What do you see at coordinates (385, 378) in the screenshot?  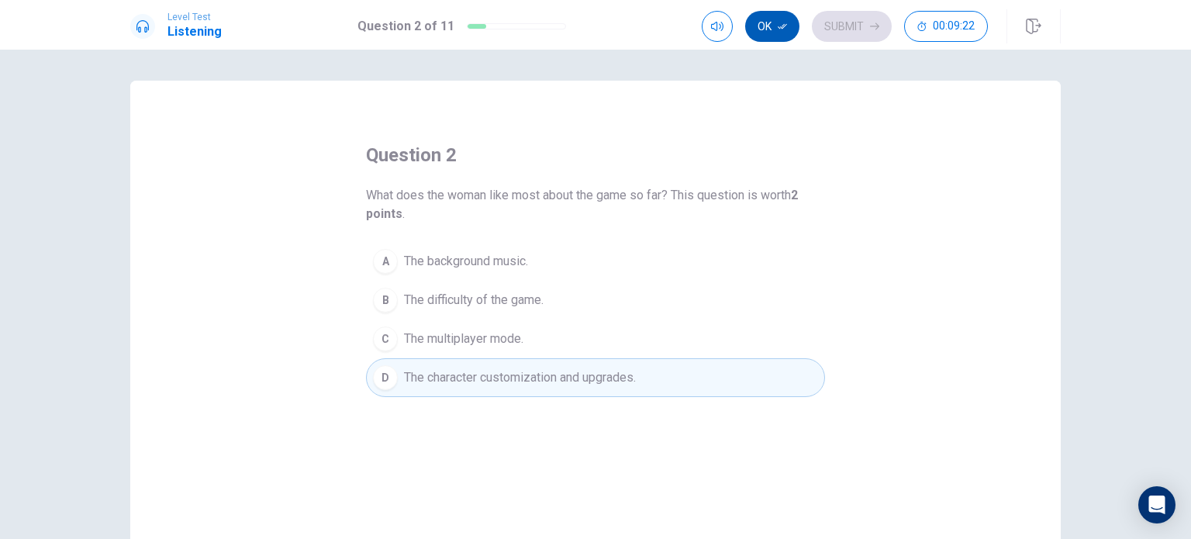 I see `div: D` at bounding box center [385, 378].